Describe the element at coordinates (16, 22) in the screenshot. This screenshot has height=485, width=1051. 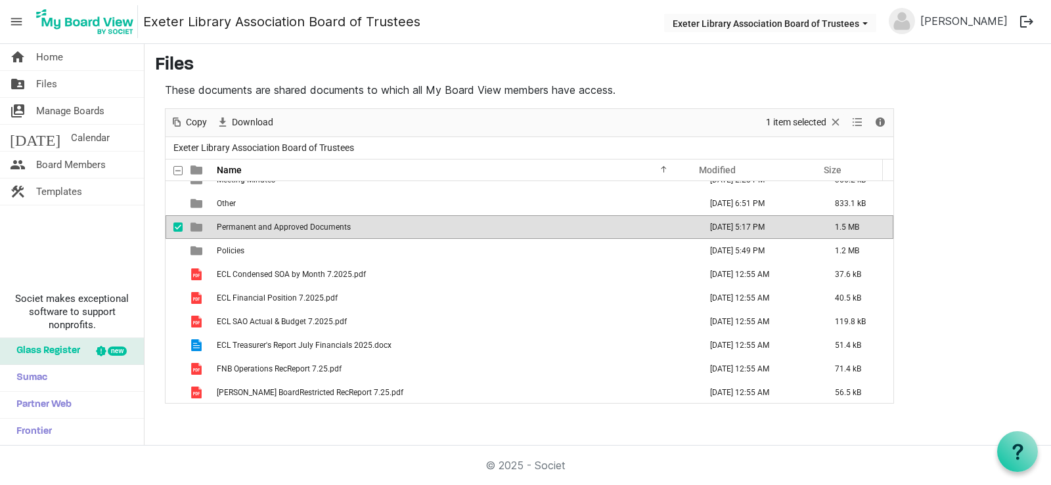
I see `span: menu` at that location.